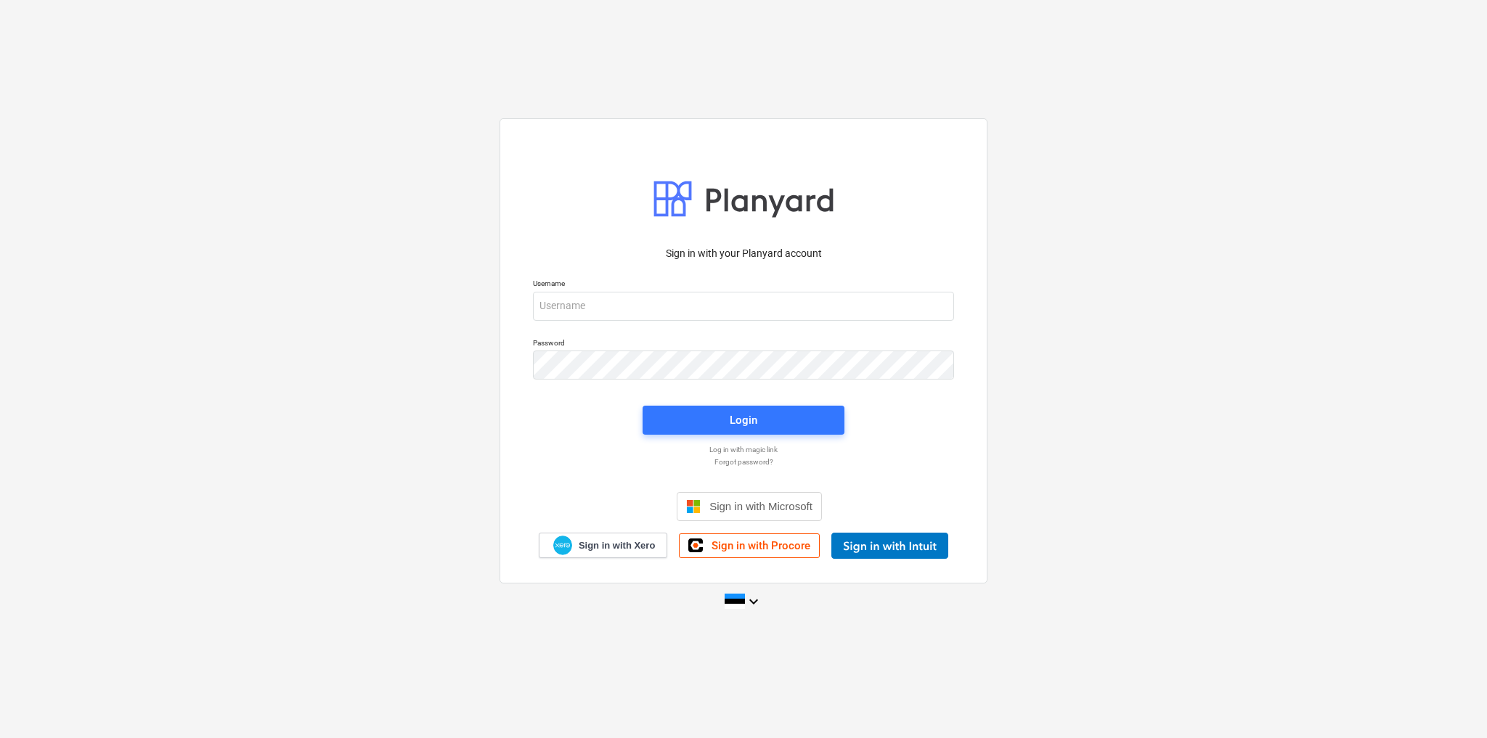 The image size is (1487, 738). I want to click on p: Password, so click(743, 344).